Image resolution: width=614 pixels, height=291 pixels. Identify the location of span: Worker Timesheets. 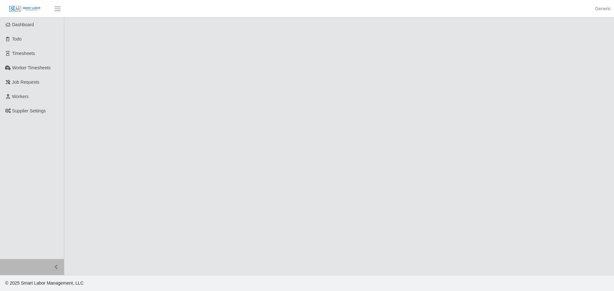
(31, 68).